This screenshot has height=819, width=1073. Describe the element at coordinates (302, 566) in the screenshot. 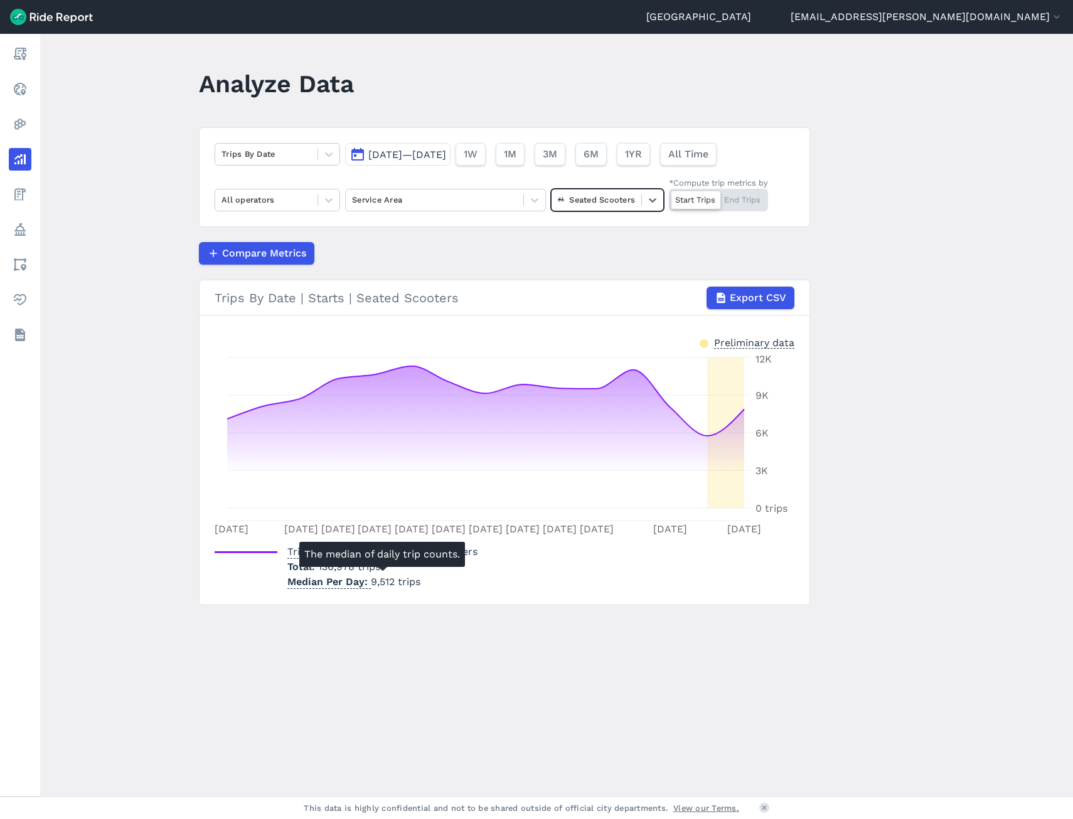

I see `span: Total` at that location.